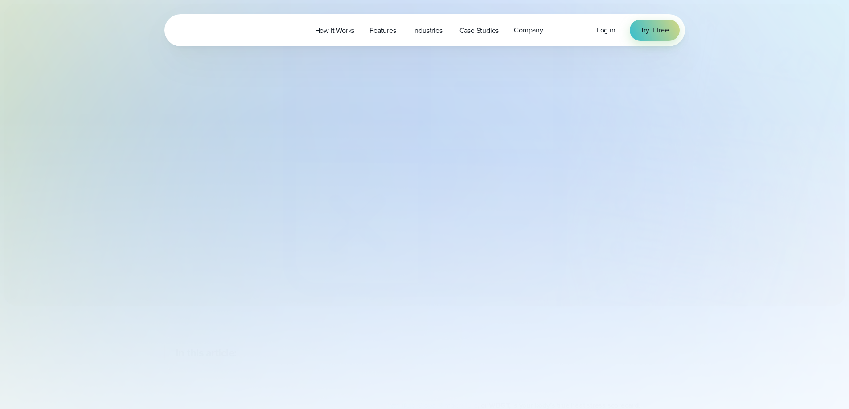 The height and width of the screenshot is (409, 849). I want to click on a: Log in, so click(606, 30).